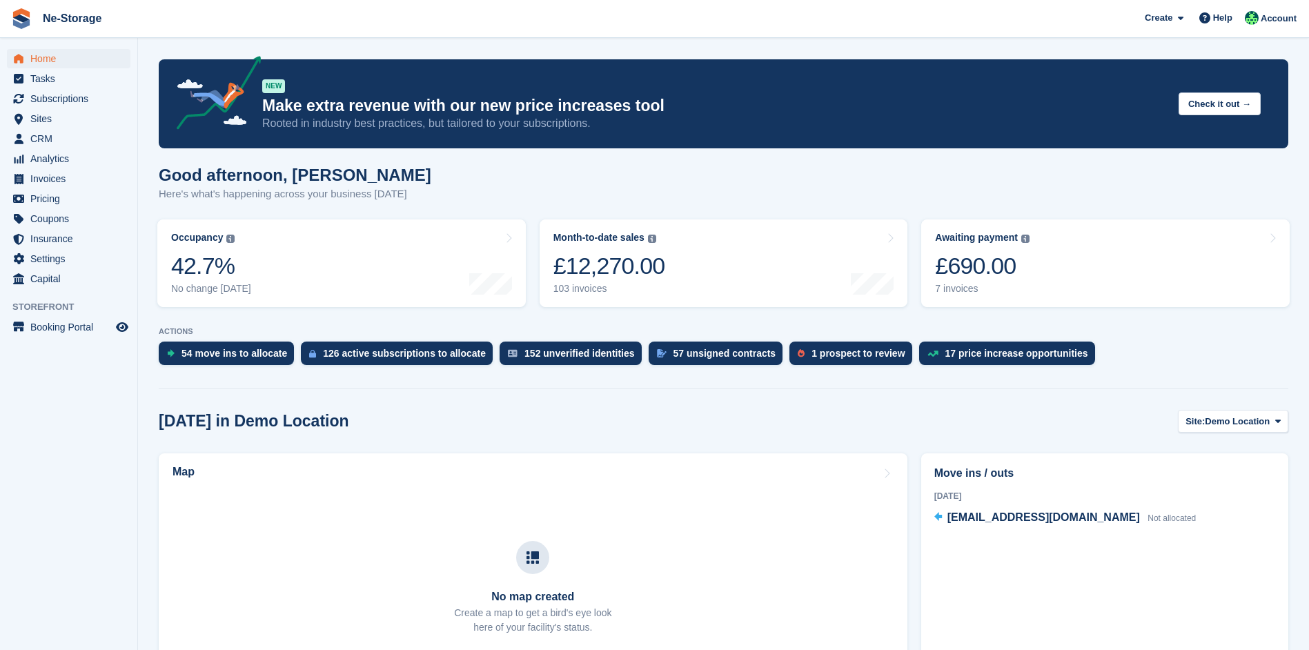 This screenshot has height=650, width=1309. I want to click on span: Sites, so click(72, 119).